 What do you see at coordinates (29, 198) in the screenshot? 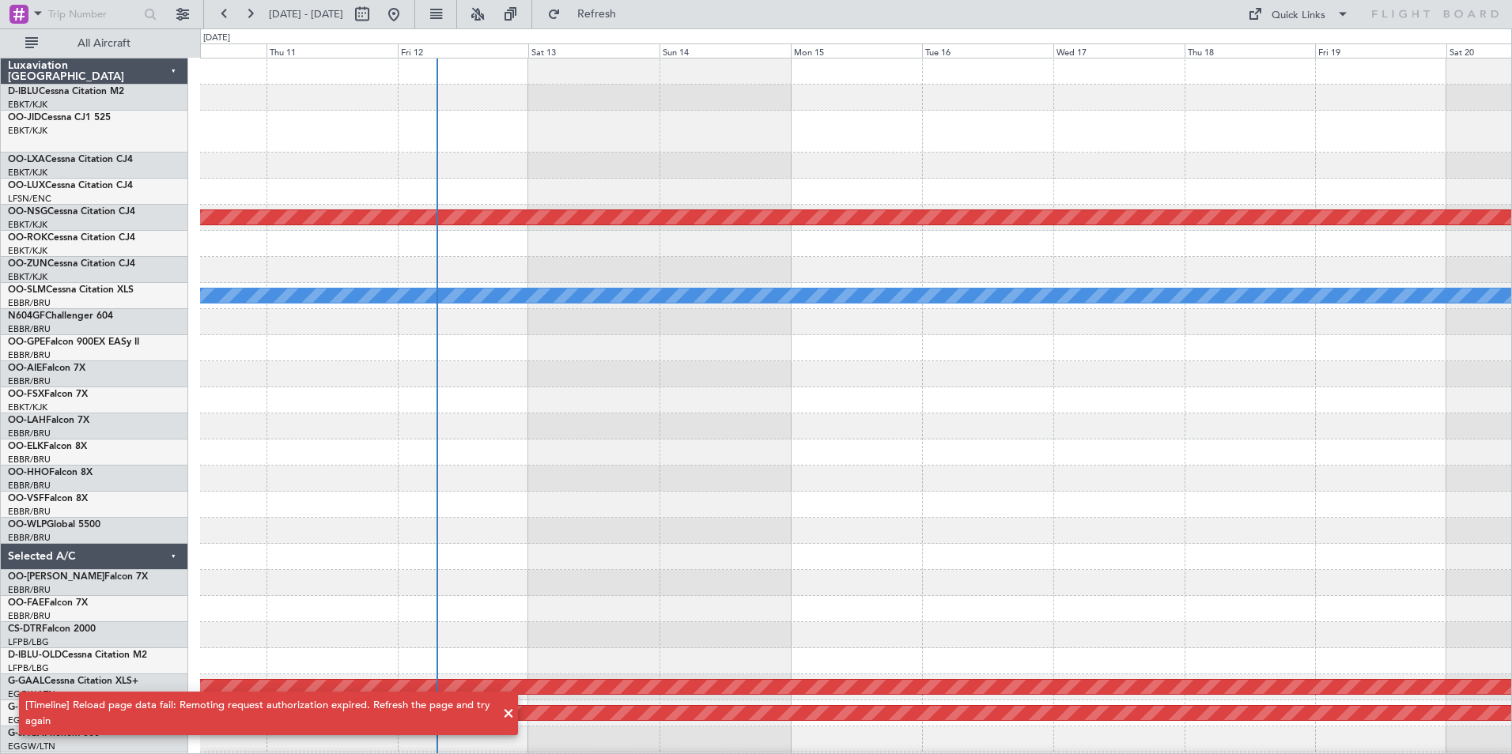
I see `a: LFSN/ENC` at bounding box center [29, 198].